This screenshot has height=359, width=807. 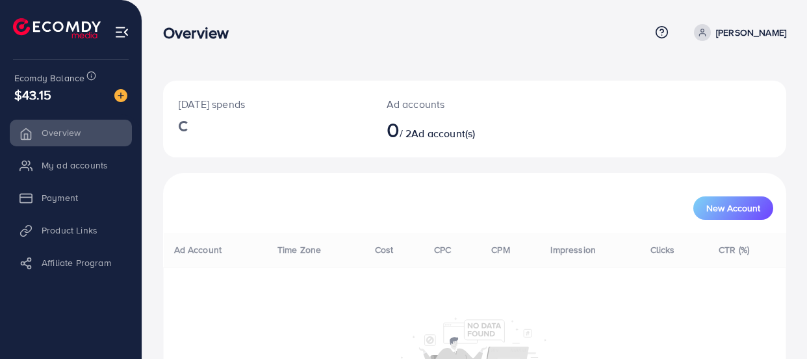 What do you see at coordinates (733, 208) in the screenshot?
I see `span: New Account` at bounding box center [733, 208].